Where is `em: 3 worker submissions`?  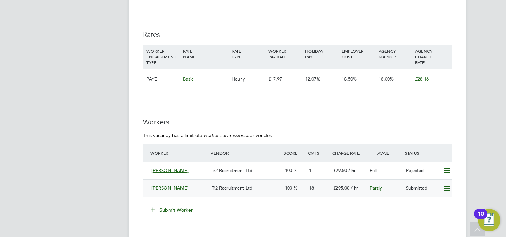 em: 3 worker submissions is located at coordinates (223, 135).